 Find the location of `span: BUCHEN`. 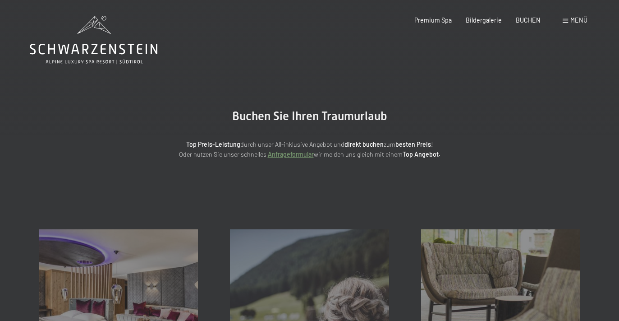

span: BUCHEN is located at coordinates (528, 20).